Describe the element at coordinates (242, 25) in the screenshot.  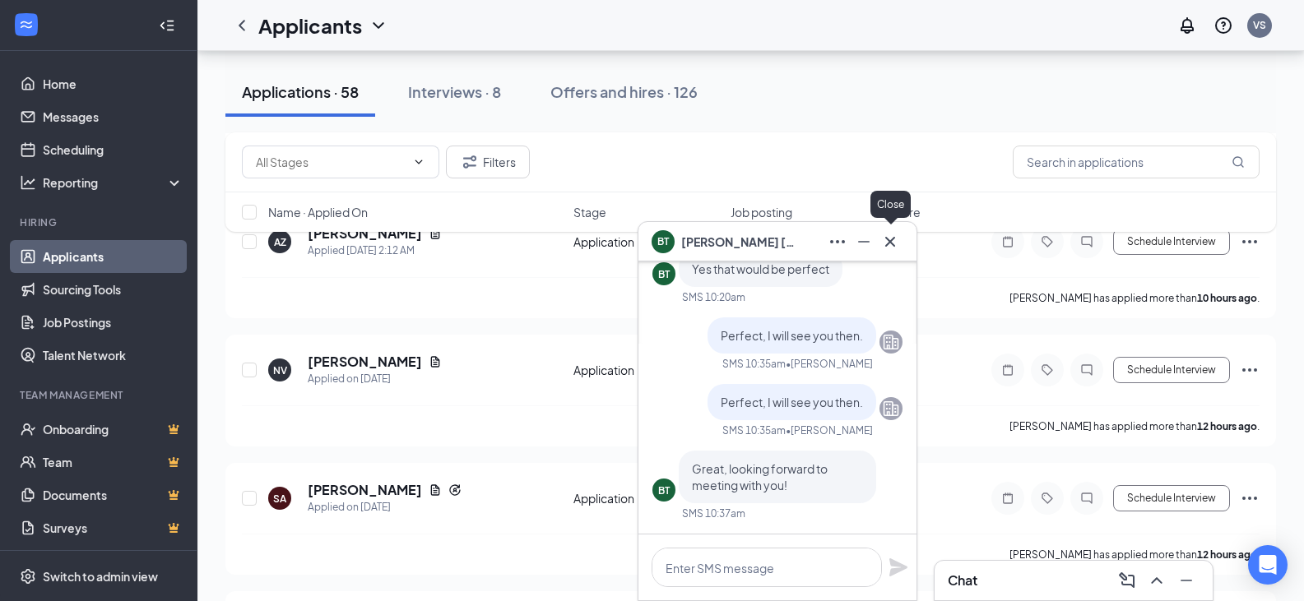
I see `svg: ChevronLeft` at that location.